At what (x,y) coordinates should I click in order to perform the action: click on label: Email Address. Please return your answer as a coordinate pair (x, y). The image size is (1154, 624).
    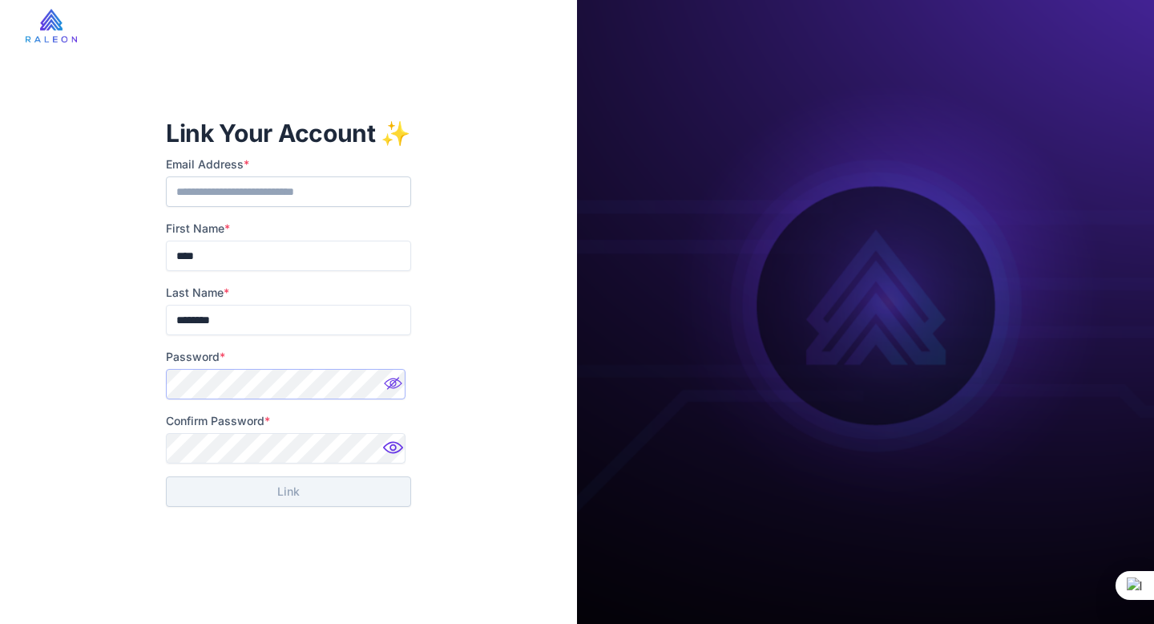
    Looking at the image, I should click on (289, 164).